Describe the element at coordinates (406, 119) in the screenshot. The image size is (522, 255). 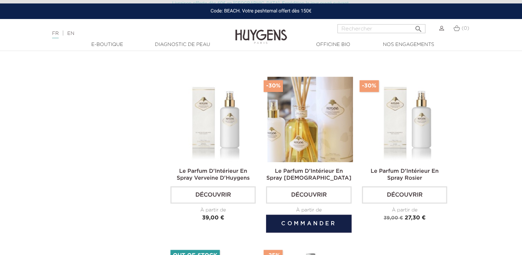
I see `img: Le Parfum D'Intérieur En Spray Rosier` at that location.